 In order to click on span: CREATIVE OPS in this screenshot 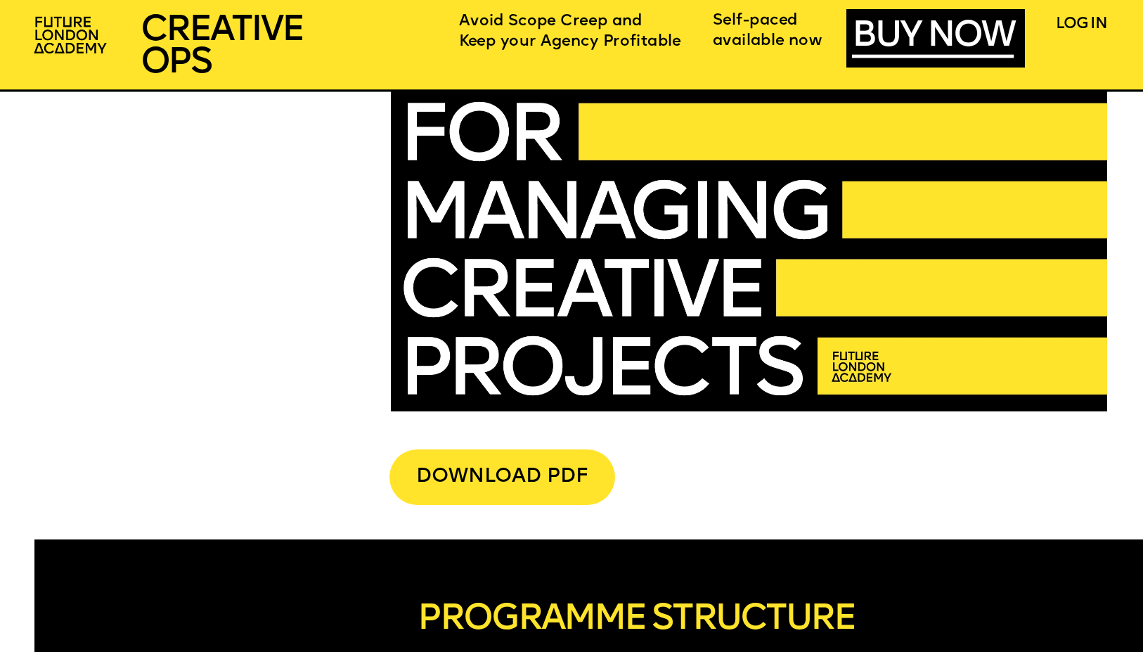, I will do `click(221, 47)`.